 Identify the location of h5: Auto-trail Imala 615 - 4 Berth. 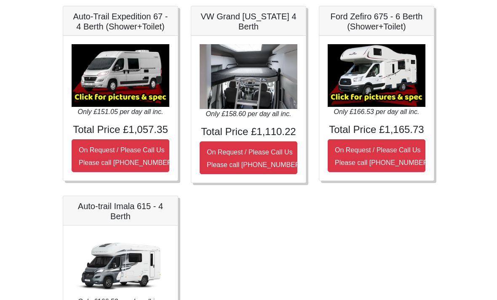
(120, 211).